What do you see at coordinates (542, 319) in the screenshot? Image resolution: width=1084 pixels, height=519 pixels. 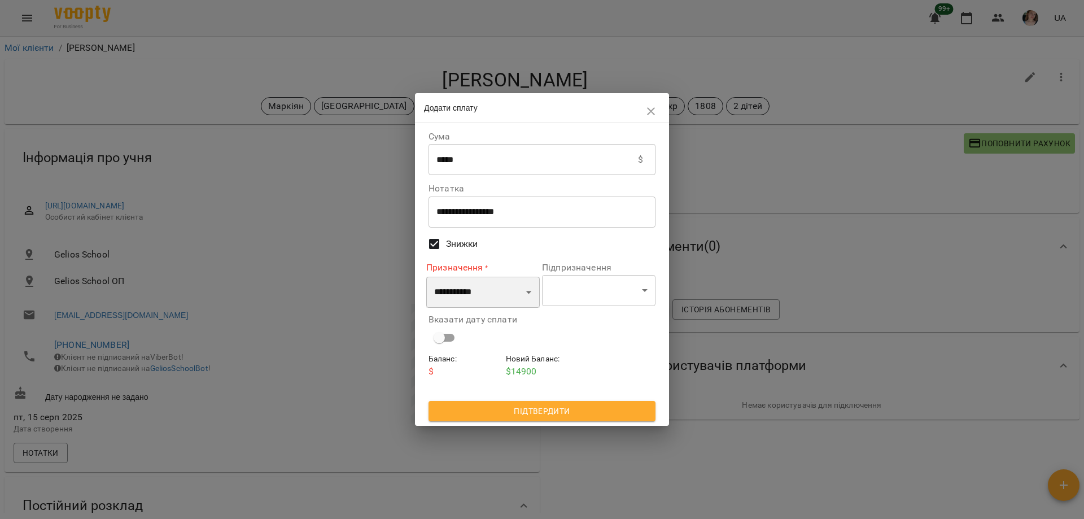 I see `label: Вказати дату сплати` at bounding box center [542, 319].